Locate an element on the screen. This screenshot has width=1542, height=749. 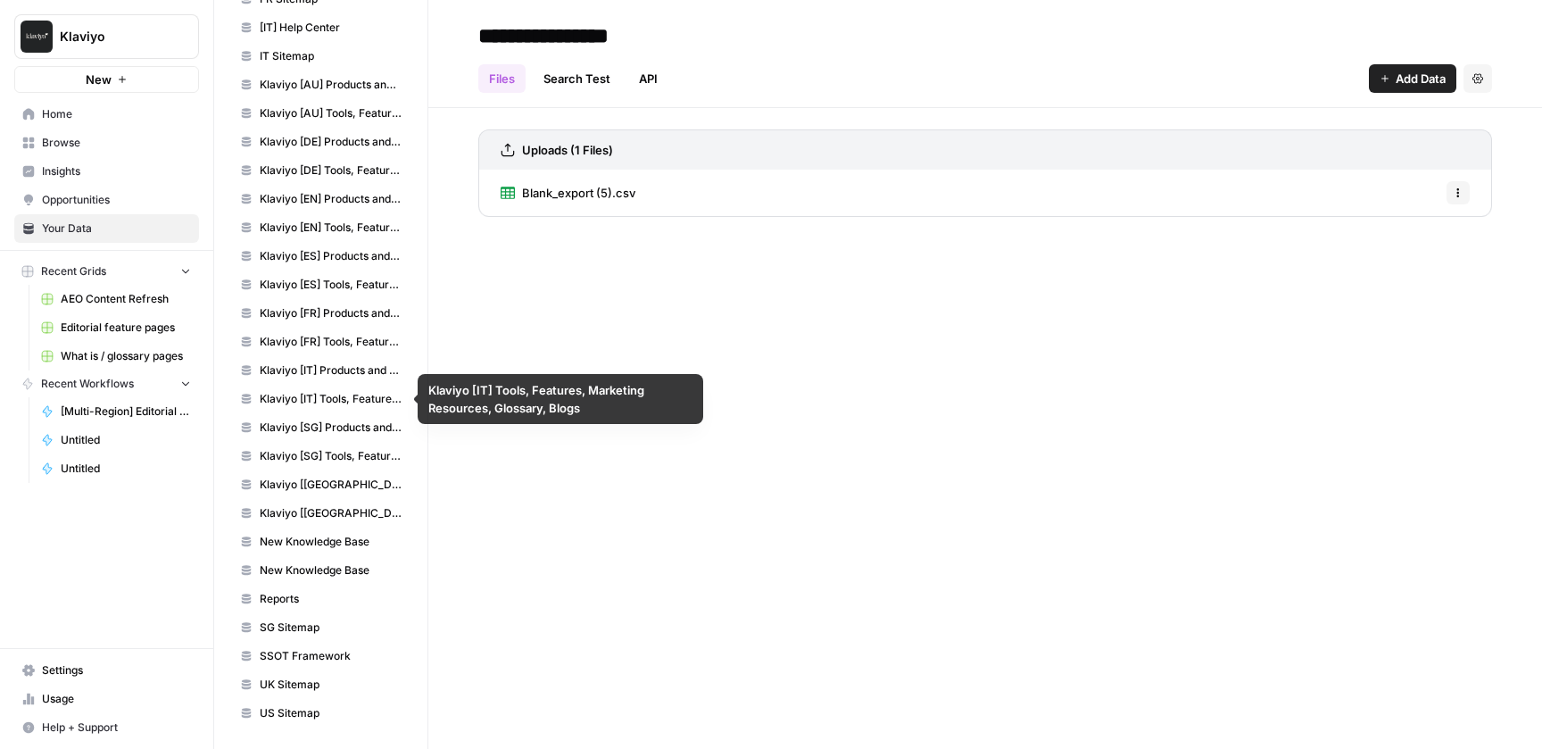
a: SSOT Framework is located at coordinates (320, 656).